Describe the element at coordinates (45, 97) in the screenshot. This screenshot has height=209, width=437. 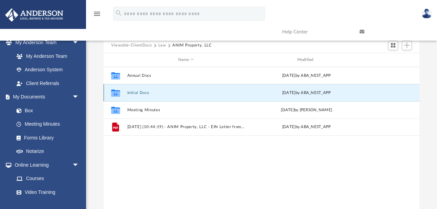
I see `a: My Documentsarrow_drop_down` at that location.